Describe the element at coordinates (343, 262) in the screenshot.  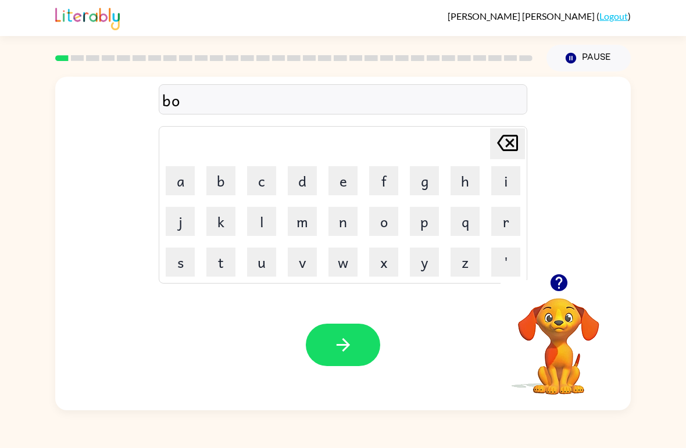
I see `button: w` at that location.